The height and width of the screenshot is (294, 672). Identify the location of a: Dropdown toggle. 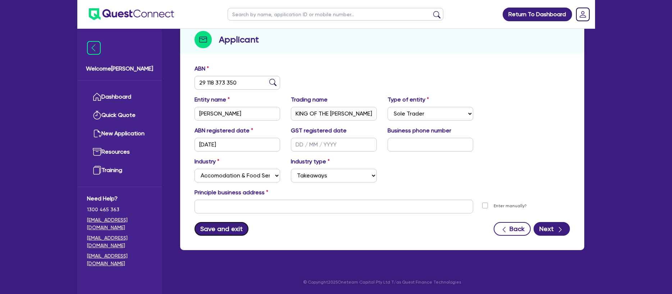
(583, 14).